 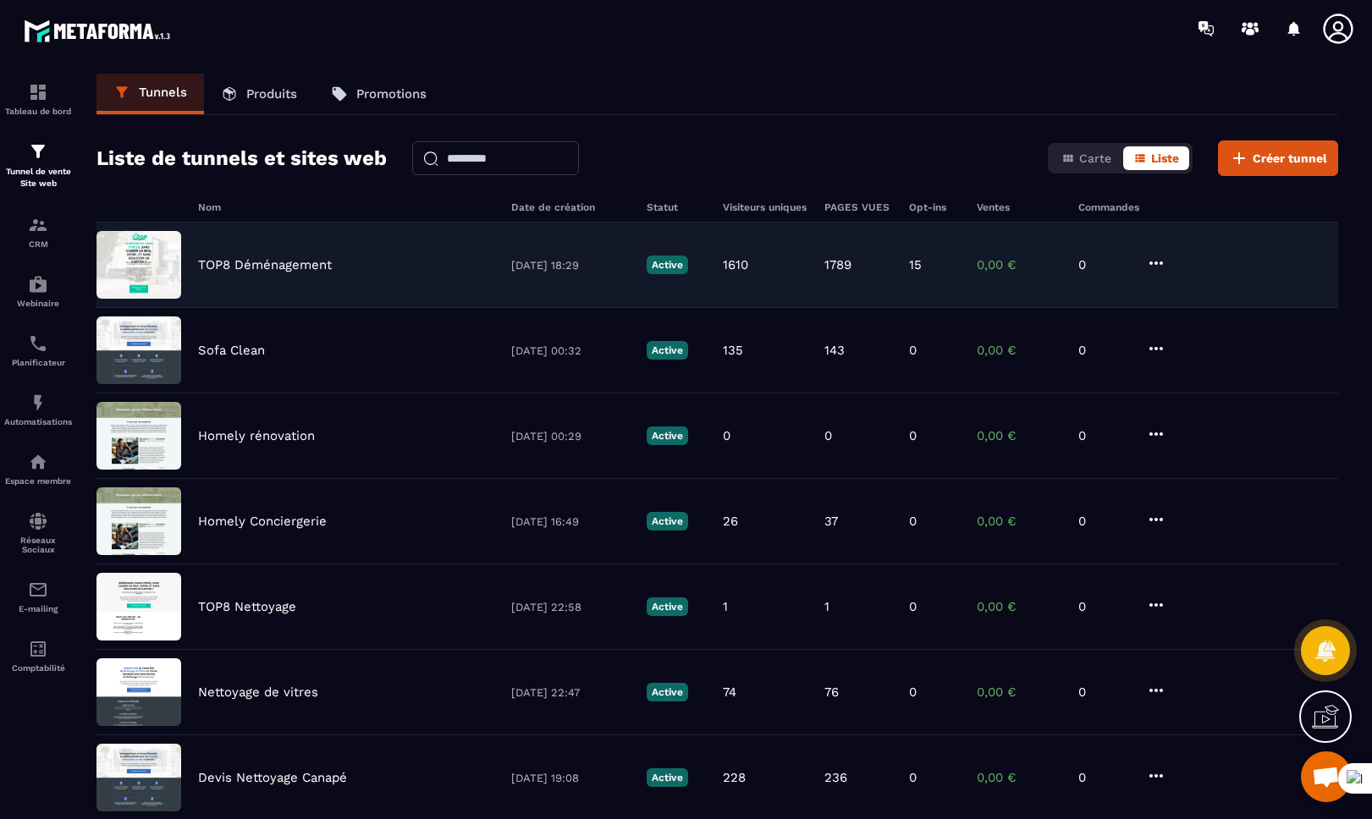 What do you see at coordinates (736, 265) in the screenshot?
I see `p: 1610` at bounding box center [736, 265].